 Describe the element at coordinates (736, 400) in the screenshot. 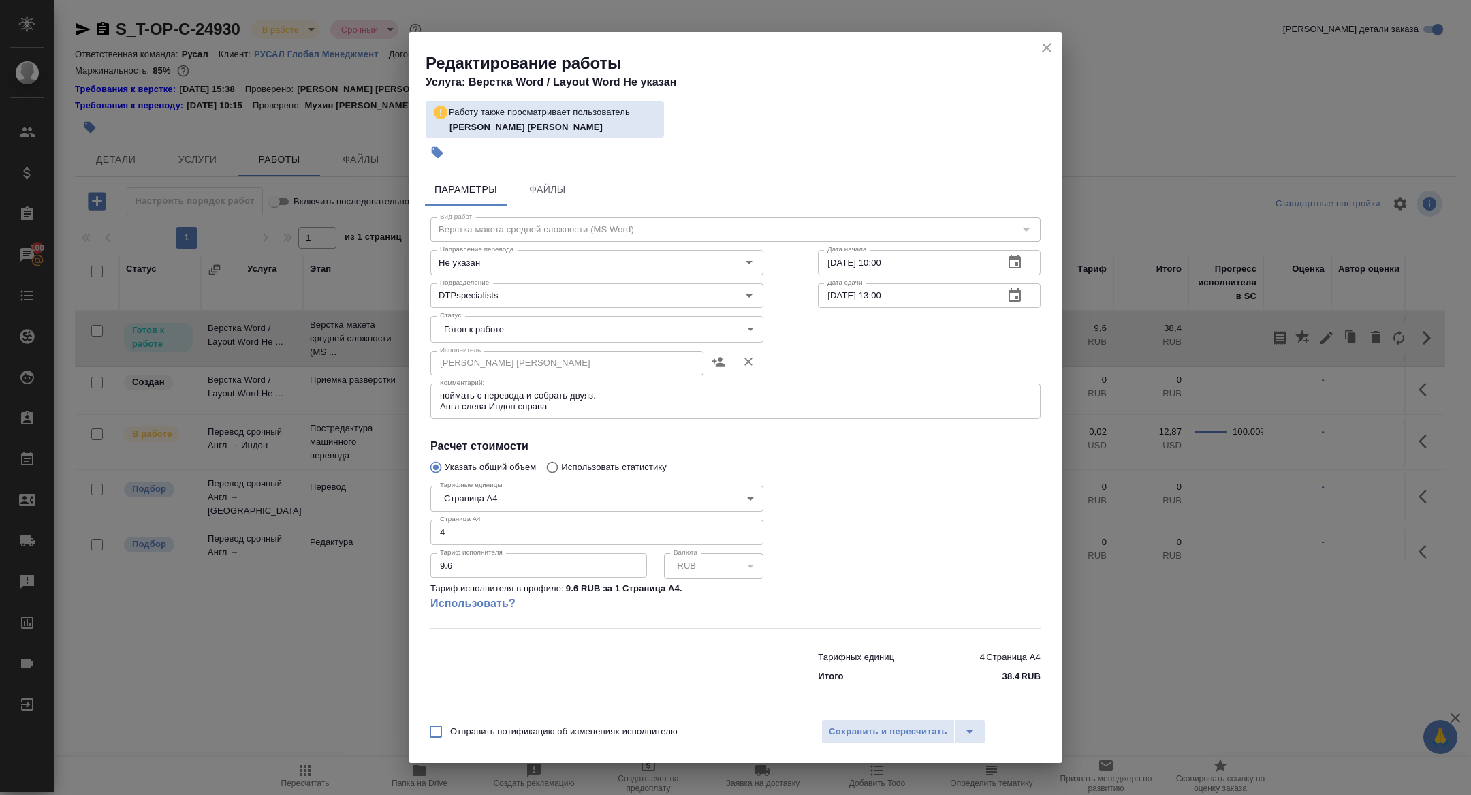

I see `textarea: поймать с перевода и собрать двуяз. Англ слева Индон справа` at that location.